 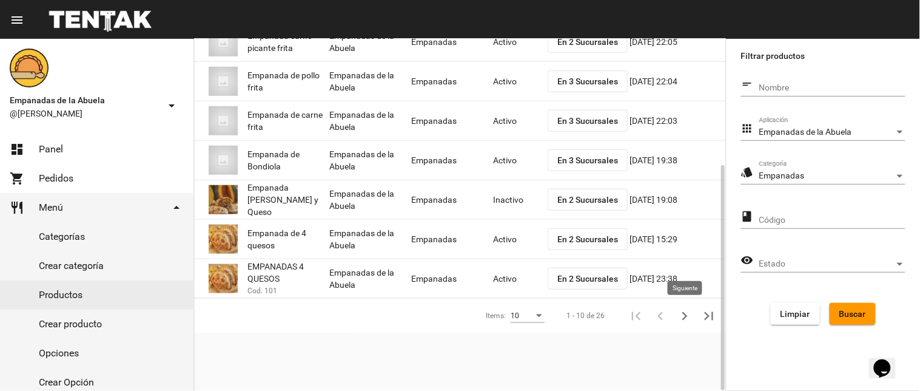 I want to click on mat-select: Categoría, so click(x=832, y=176).